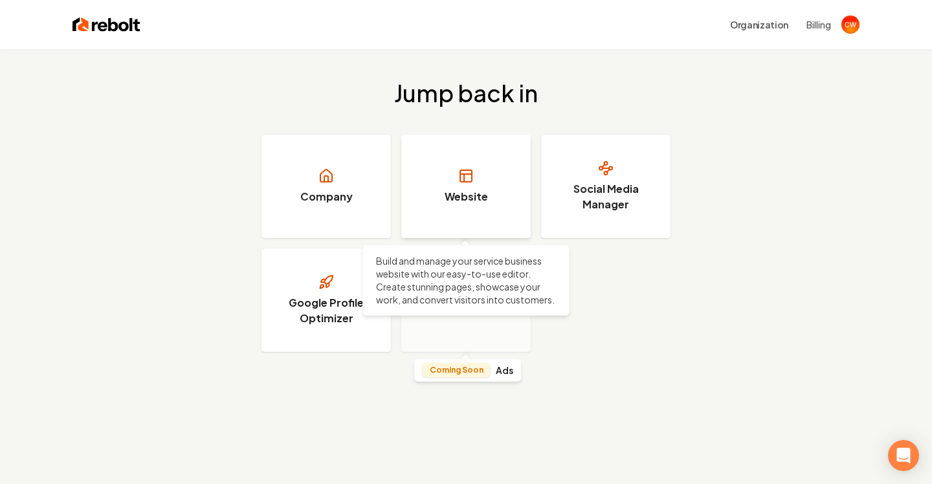  What do you see at coordinates (759, 25) in the screenshot?
I see `button: Organization` at bounding box center [759, 25].